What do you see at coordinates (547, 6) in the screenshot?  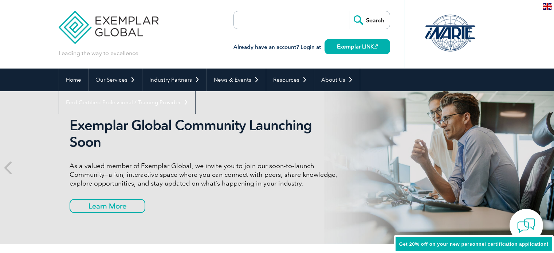 I see `img: en` at bounding box center [547, 6].